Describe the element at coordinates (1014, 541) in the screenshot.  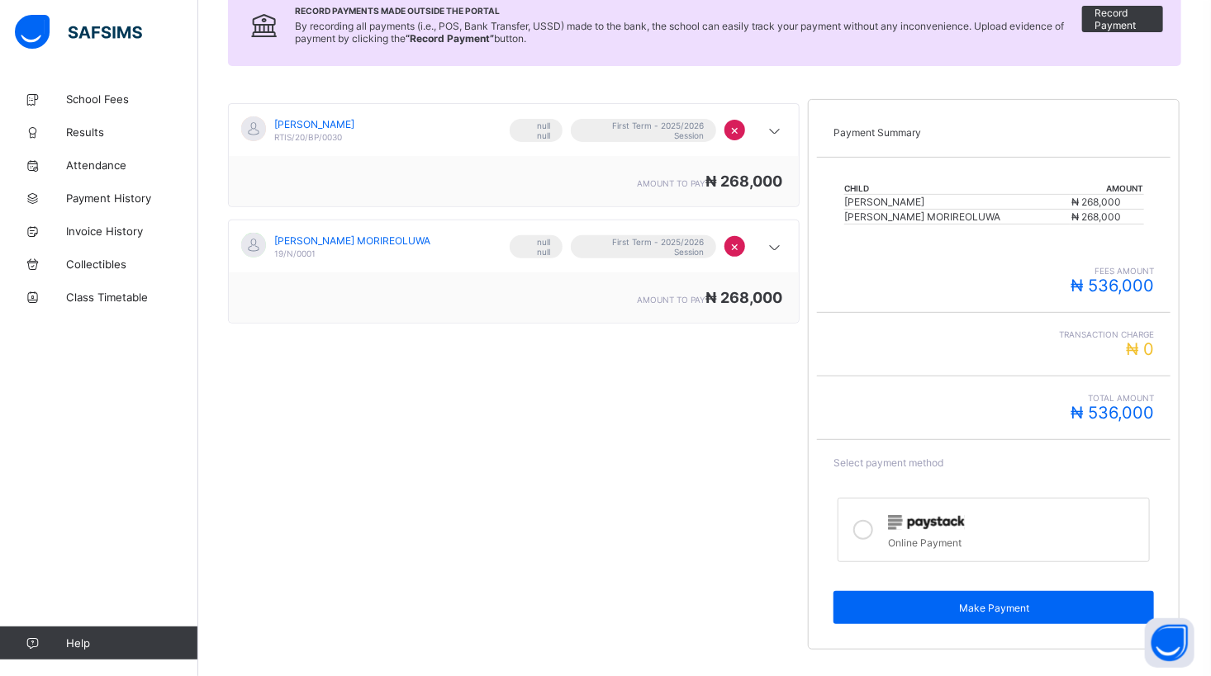
I see `div: Online Payment` at that location.